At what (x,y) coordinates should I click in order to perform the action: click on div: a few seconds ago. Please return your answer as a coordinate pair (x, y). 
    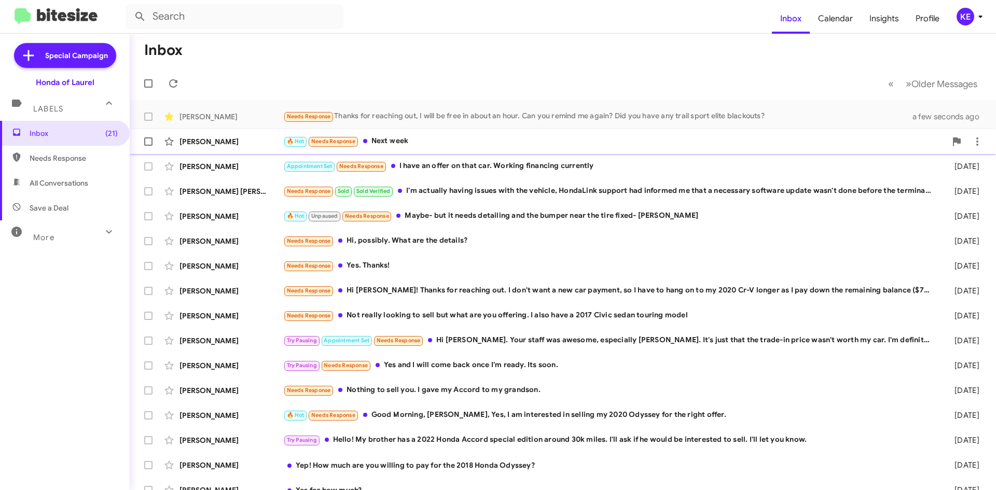
    Looking at the image, I should click on (957, 117).